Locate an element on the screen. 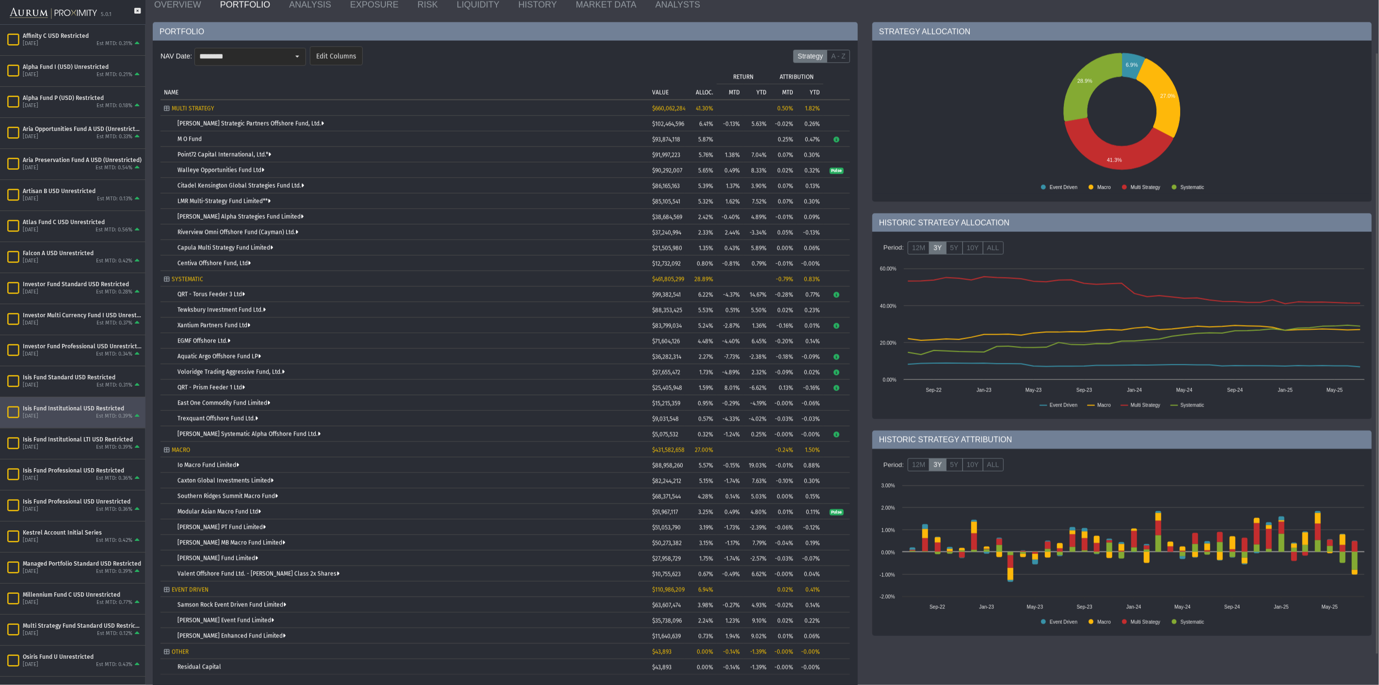  td: -0.40% is located at coordinates (730, 216).